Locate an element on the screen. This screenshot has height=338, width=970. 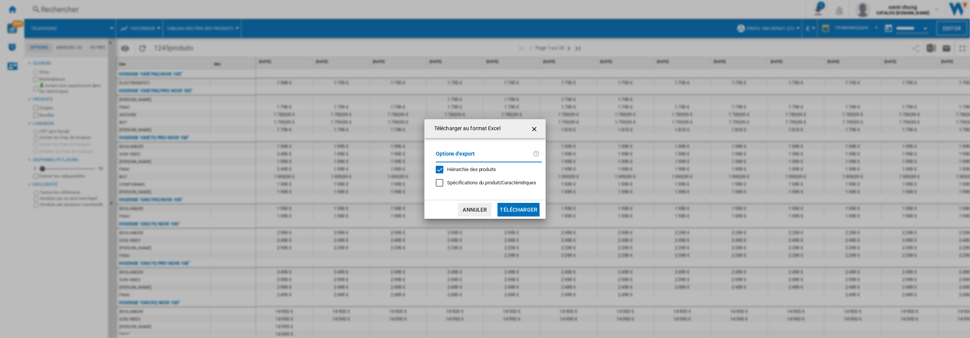
button: Télécharger is located at coordinates (518, 210).